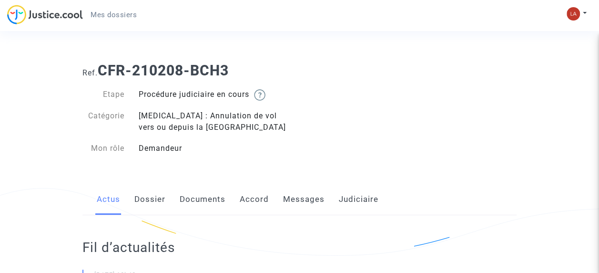  What do you see at coordinates (103, 148) in the screenshot?
I see `div: Mon rôle` at bounding box center [103, 148].